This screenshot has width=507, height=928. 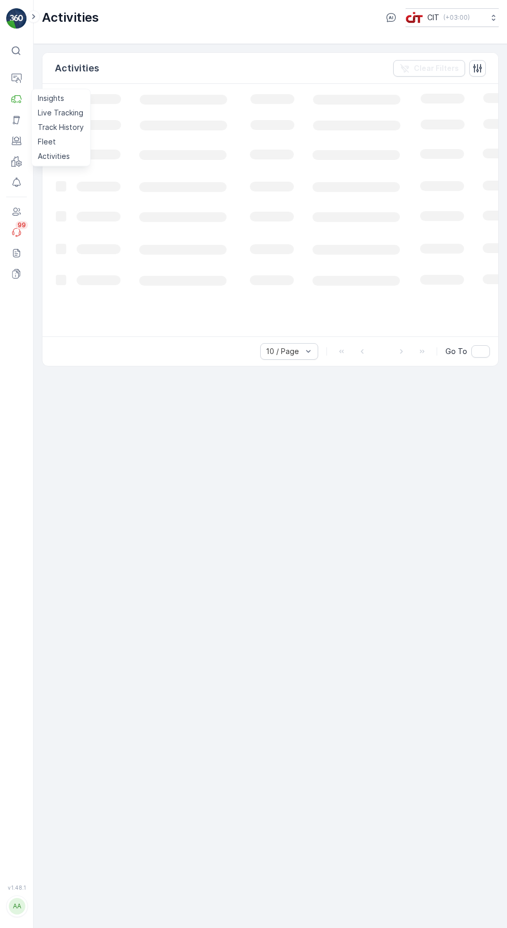 I want to click on span: Go To, so click(x=456, y=351).